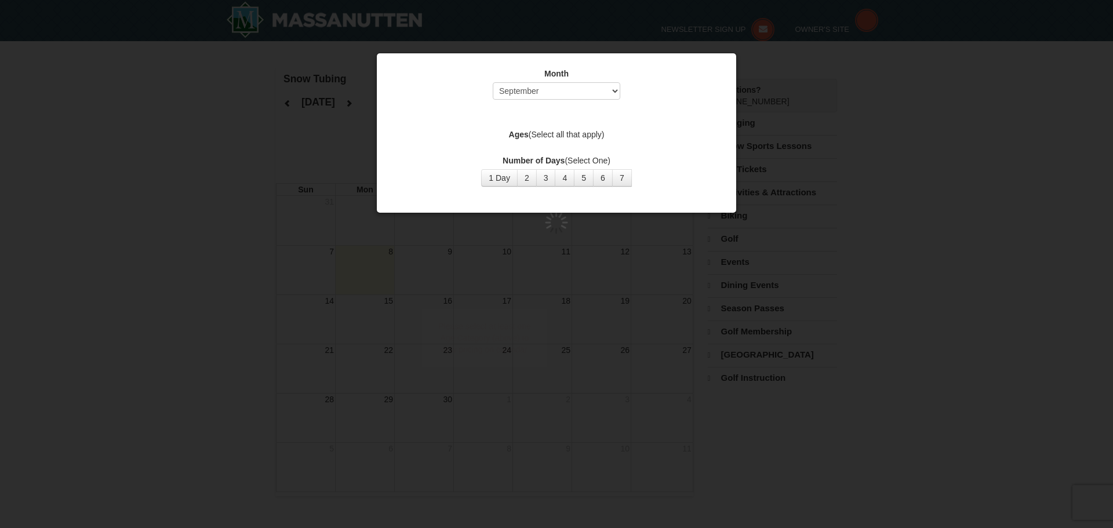 The height and width of the screenshot is (528, 1113). What do you see at coordinates (557, 223) in the screenshot?
I see `img: wait gif` at bounding box center [557, 223].